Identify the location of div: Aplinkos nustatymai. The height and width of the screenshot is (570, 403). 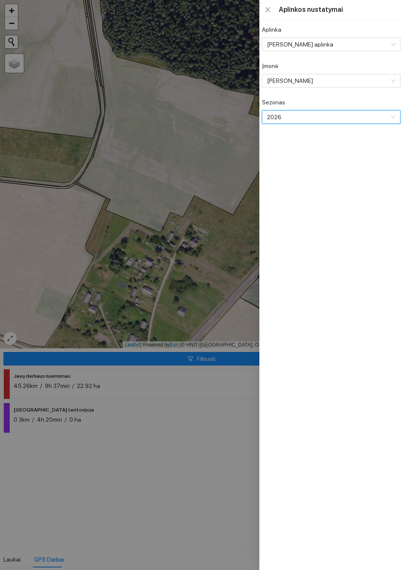
(340, 10).